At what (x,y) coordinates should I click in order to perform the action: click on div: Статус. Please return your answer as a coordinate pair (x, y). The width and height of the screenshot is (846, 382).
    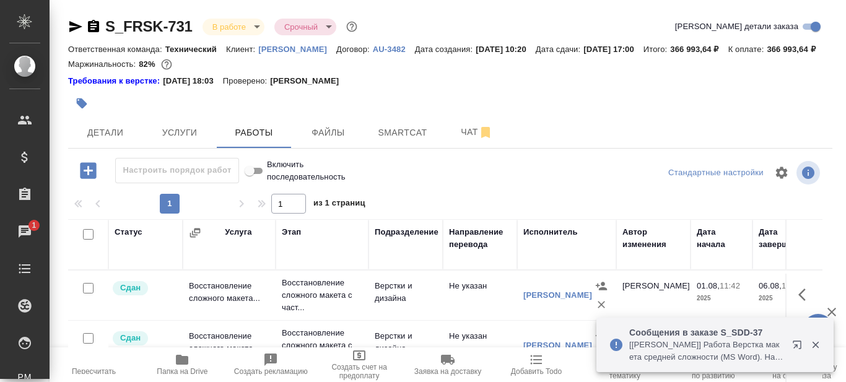
    Looking at the image, I should click on (128, 232).